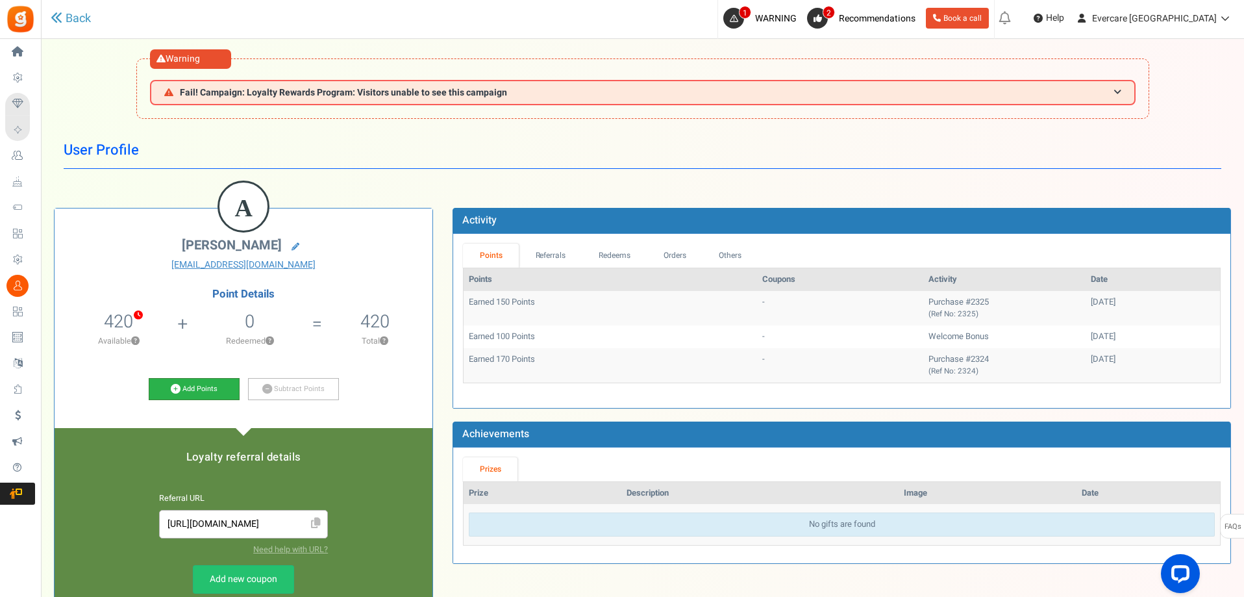  What do you see at coordinates (294, 389) in the screenshot?
I see `a: Subtract Points` at bounding box center [294, 389].